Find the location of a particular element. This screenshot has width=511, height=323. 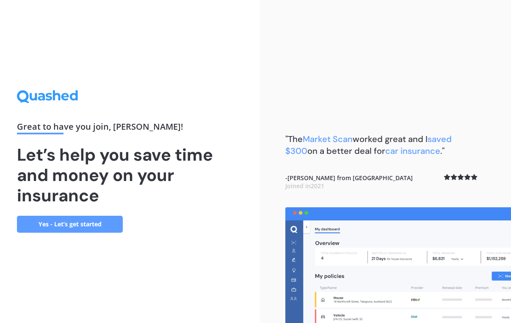

b: "The worked great and I on a better deal for ." is located at coordinates (369, 145).